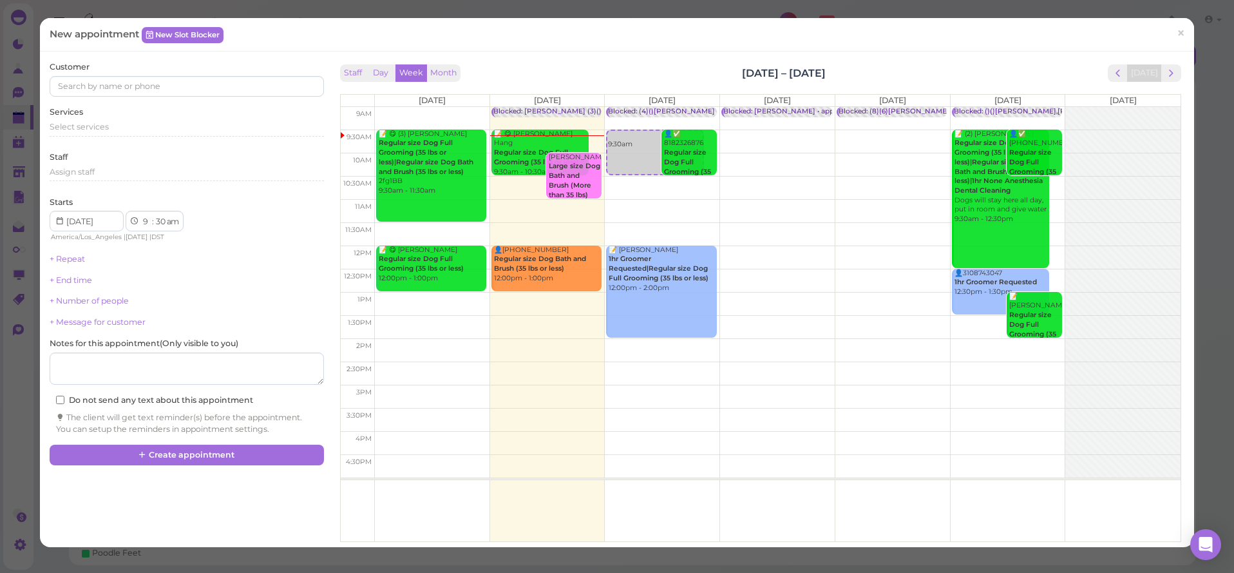  What do you see at coordinates (358, 229) in the screenshot?
I see `span: 11:30am` at bounding box center [358, 229].